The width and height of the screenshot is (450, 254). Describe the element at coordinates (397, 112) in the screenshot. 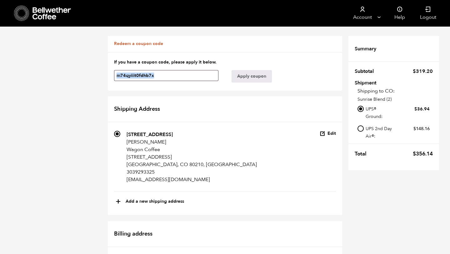

I see `label: UPS® Ground:` at that location.